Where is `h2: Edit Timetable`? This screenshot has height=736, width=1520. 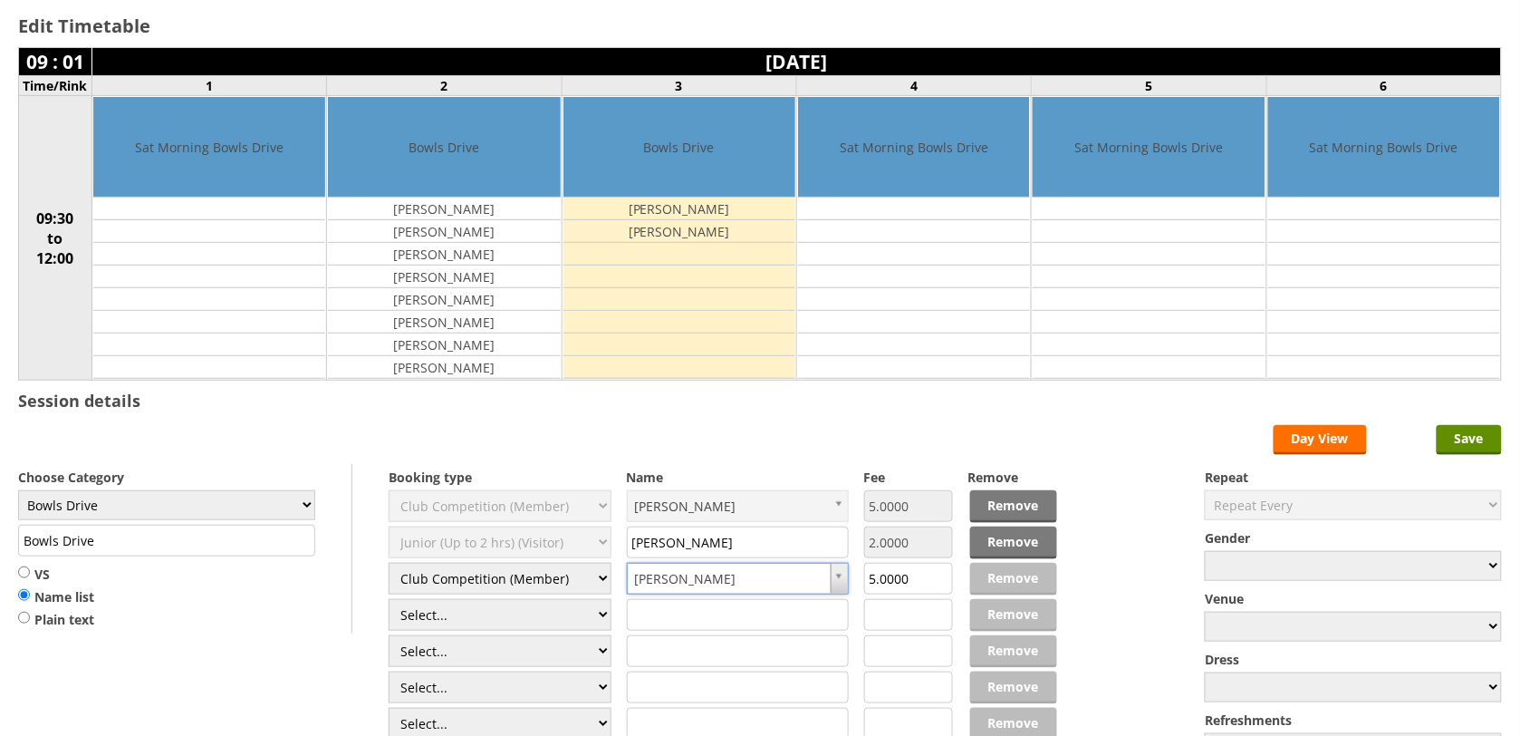 h2: Edit Timetable is located at coordinates (760, 25).